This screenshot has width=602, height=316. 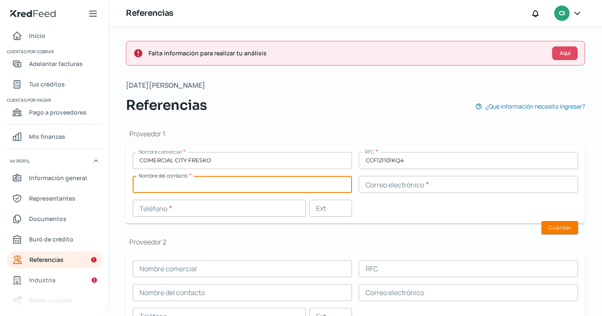 What do you see at coordinates (55, 240) in the screenshot?
I see `a: Buró de crédito` at bounding box center [55, 240].